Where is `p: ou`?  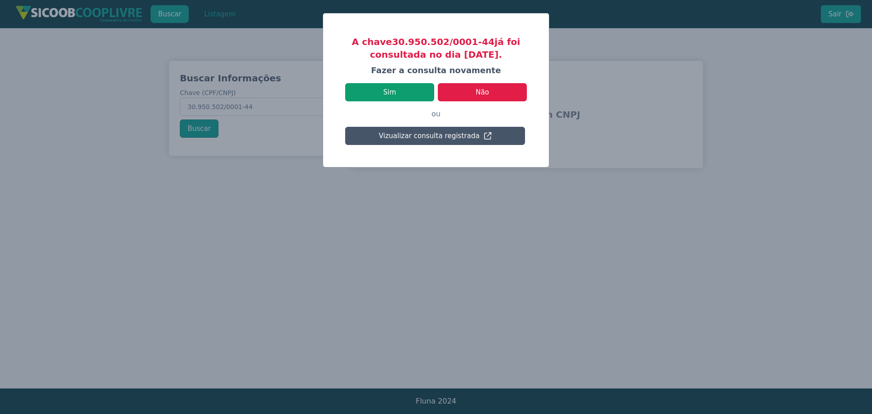
p: ou is located at coordinates (436, 114).